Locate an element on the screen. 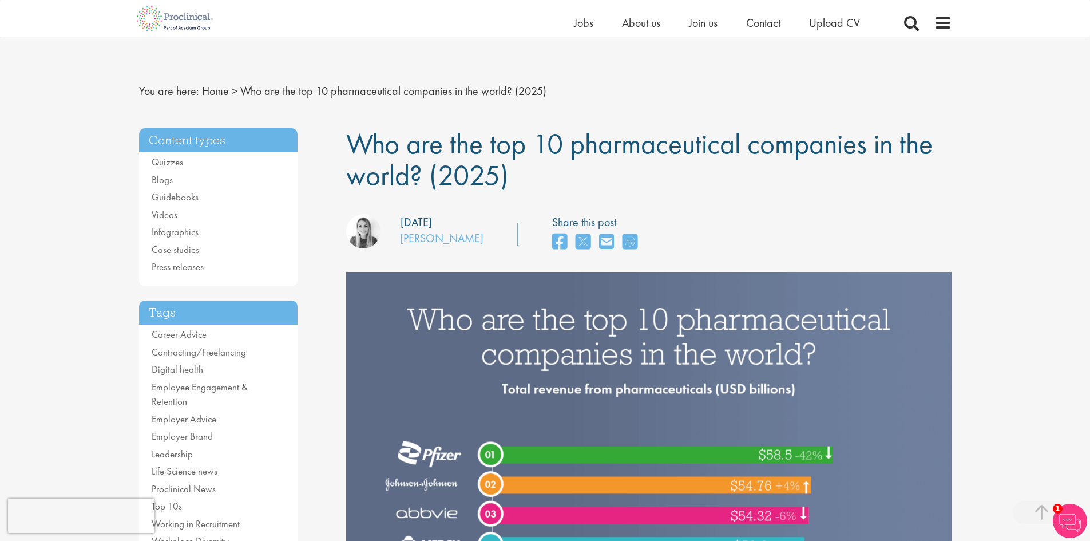 This screenshot has width=1090, height=541. a: breadcrumb link is located at coordinates (215, 91).